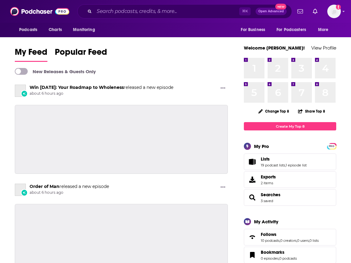 The width and height of the screenshot is (351, 263). I want to click on span: 2 items, so click(268, 183).